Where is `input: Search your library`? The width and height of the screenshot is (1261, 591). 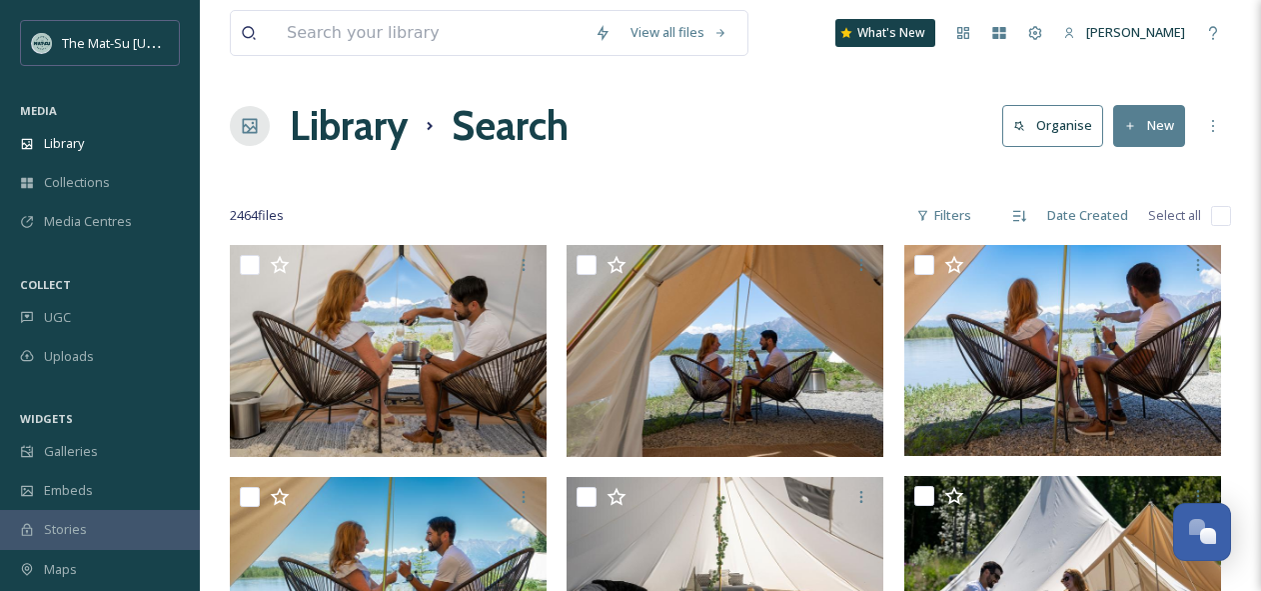 input: Search your library is located at coordinates (431, 33).